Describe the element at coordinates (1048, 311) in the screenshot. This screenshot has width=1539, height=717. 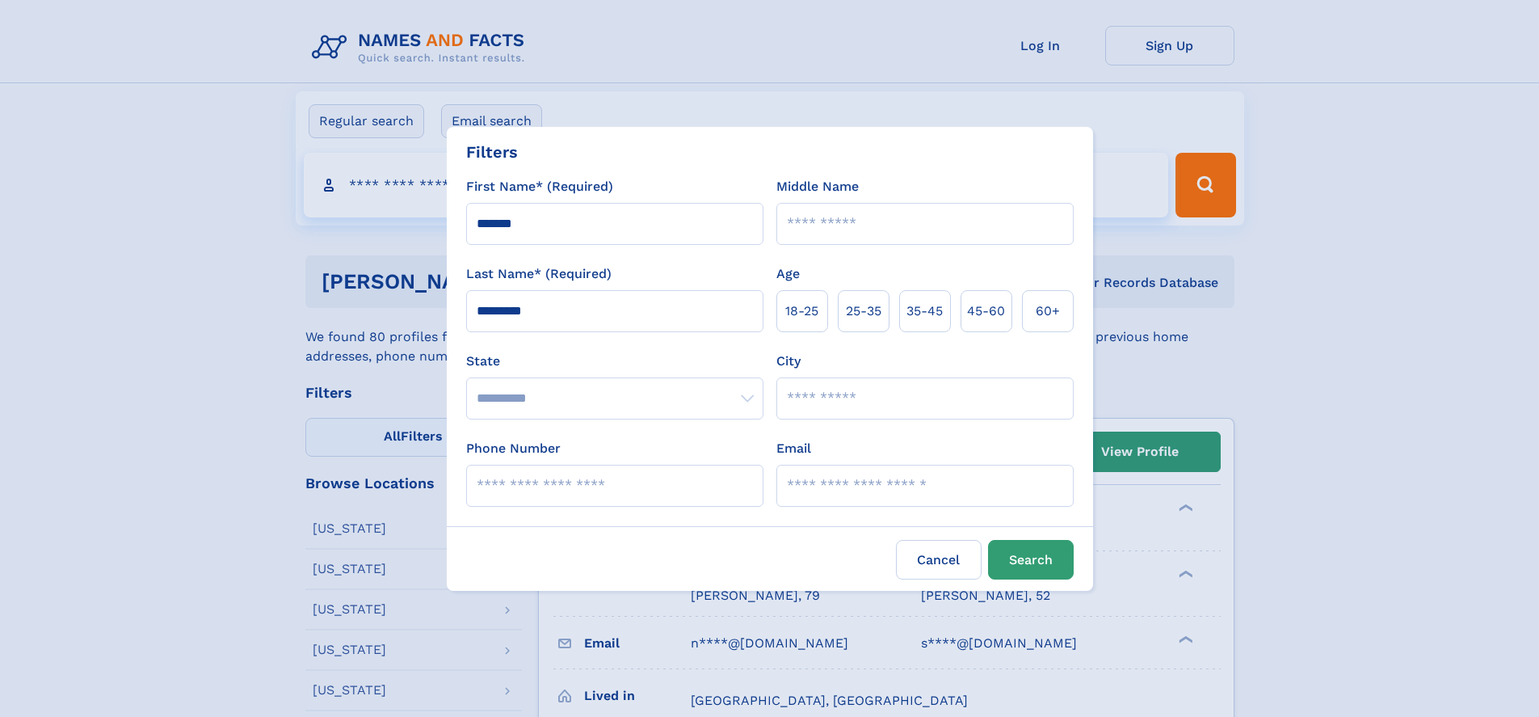
I see `span: 60+` at that location.